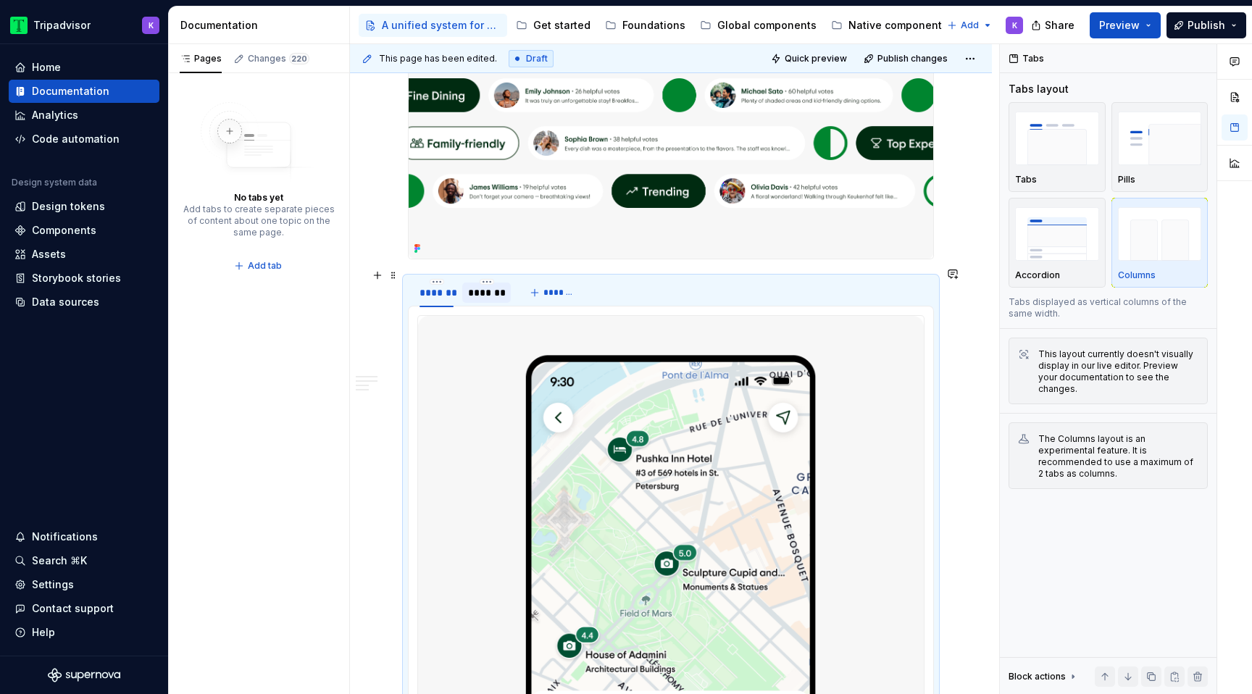 The image size is (1252, 694). What do you see at coordinates (84, 302) in the screenshot?
I see `a: Data sources` at bounding box center [84, 302].